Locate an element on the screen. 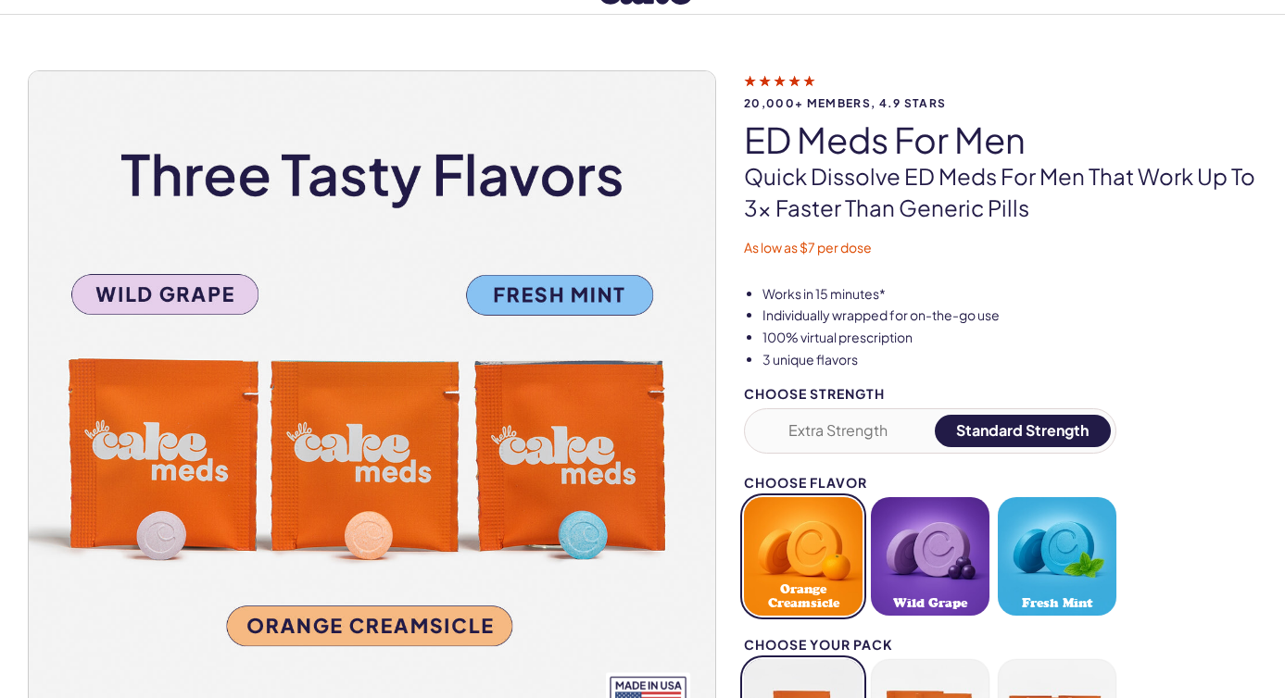  p: Quick dissolve ED Meds for men that work up to 3x faster than generic pills is located at coordinates (1000, 192).